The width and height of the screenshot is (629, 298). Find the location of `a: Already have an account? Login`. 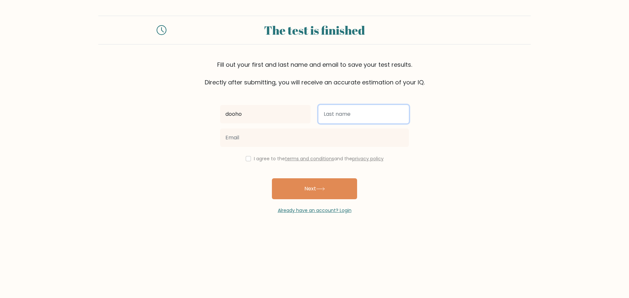

a: Already have an account? Login is located at coordinates (314, 210).